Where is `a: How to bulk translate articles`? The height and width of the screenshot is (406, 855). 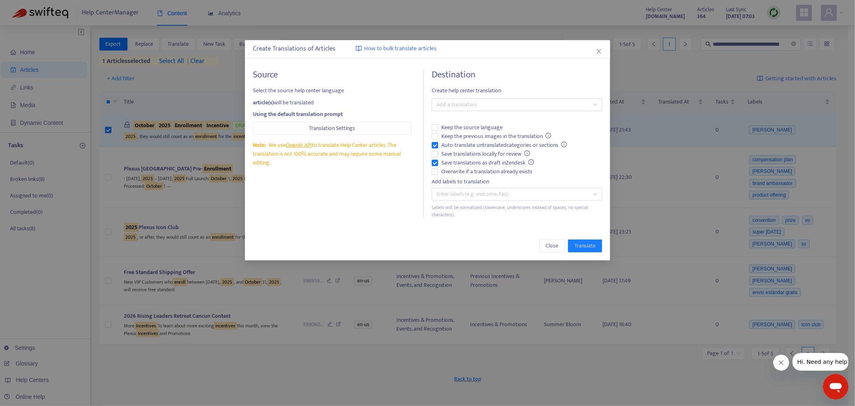 a: How to bulk translate articles is located at coordinates (396, 49).